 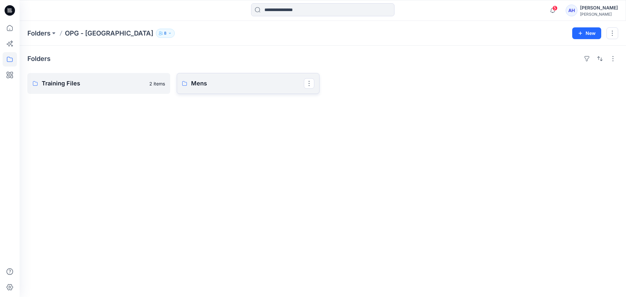 What do you see at coordinates (165, 33) in the screenshot?
I see `p: 8` at bounding box center [165, 33].